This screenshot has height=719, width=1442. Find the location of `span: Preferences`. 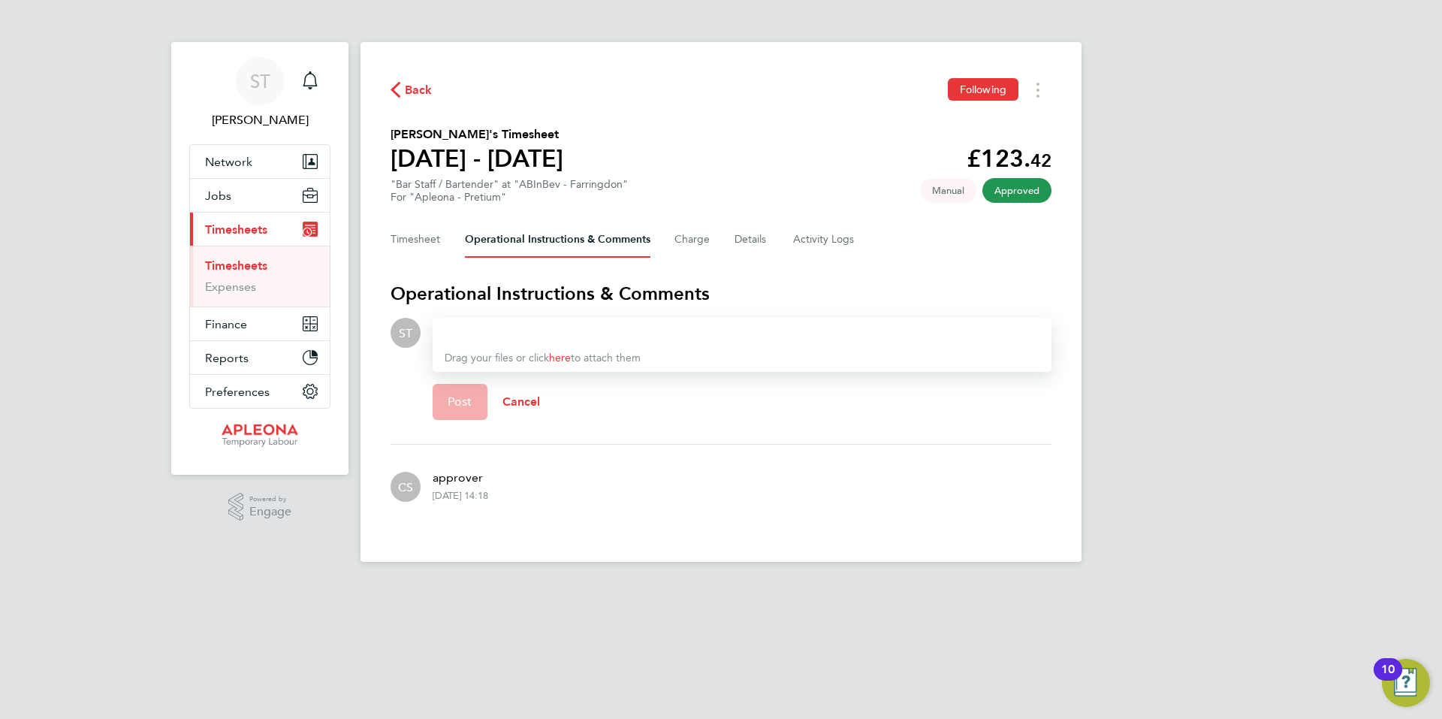

span: Preferences is located at coordinates (237, 391).